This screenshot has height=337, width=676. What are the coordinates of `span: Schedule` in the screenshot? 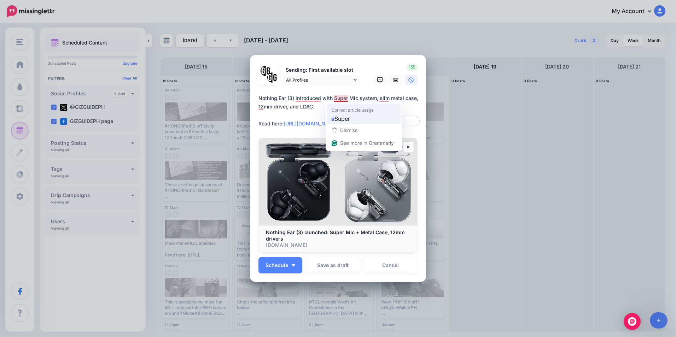 It's located at (277, 265).